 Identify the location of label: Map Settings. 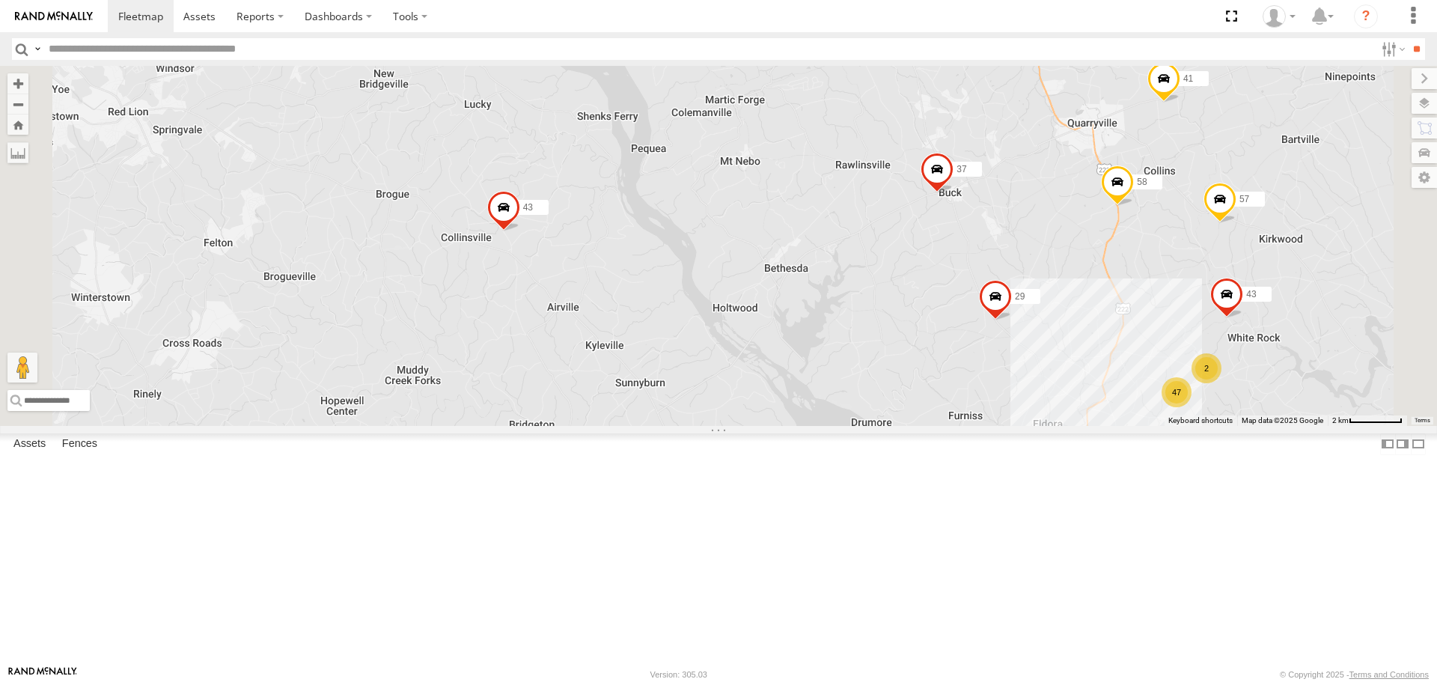
(1425, 177).